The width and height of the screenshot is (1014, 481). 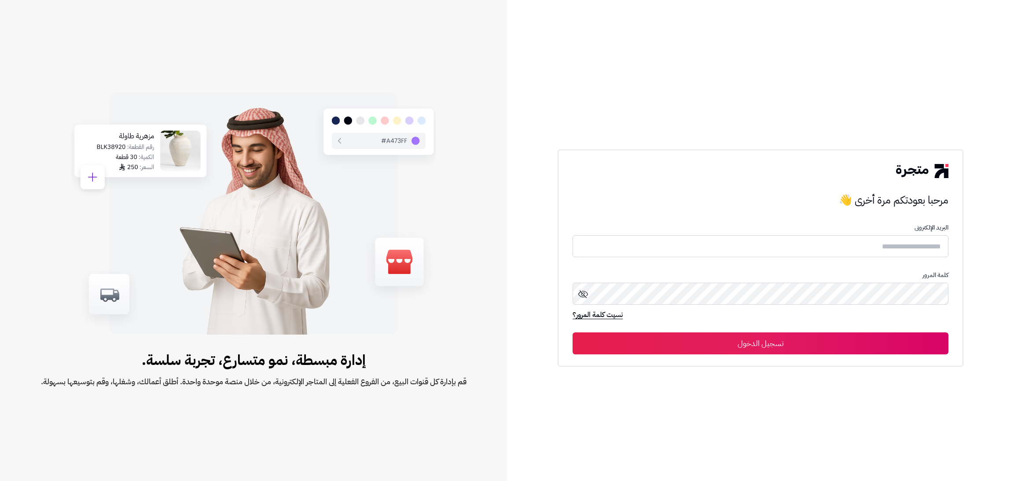 I want to click on a: نسيت كلمة المرور؟, so click(x=598, y=316).